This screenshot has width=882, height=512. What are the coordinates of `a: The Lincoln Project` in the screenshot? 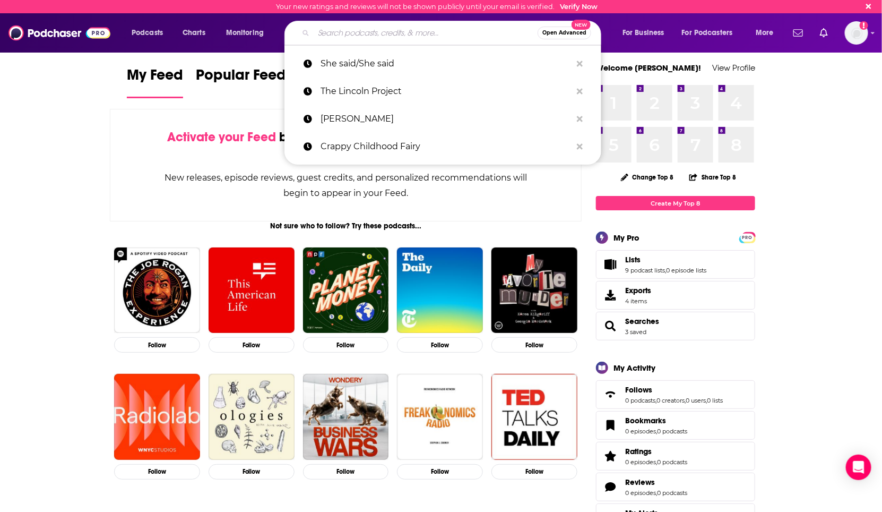 It's located at (443, 91).